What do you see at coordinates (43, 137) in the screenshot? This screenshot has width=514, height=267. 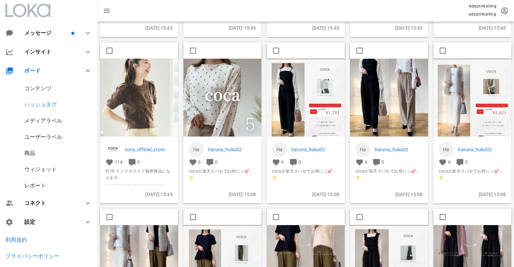 I see `a: ユーザーラベル` at bounding box center [43, 137].